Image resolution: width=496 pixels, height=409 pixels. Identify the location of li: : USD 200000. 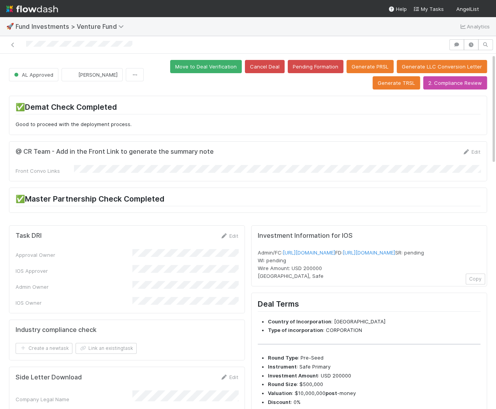
(374, 376).